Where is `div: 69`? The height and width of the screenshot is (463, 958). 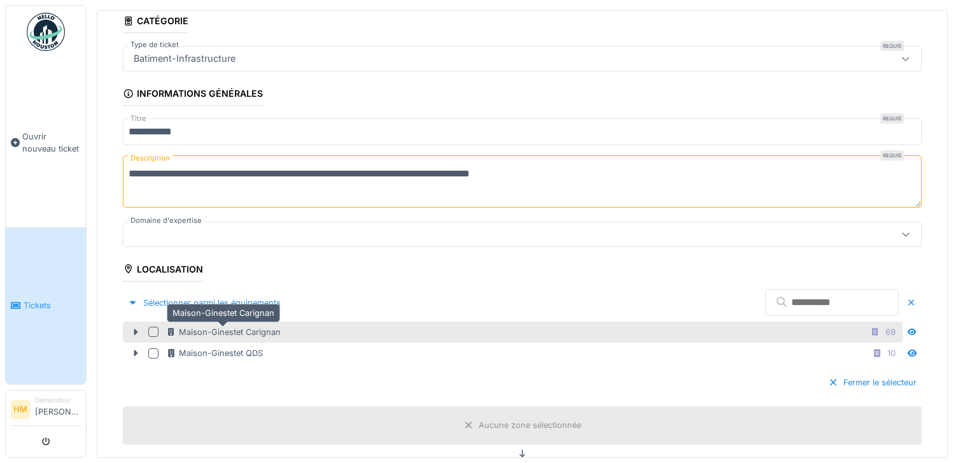 div: 69 is located at coordinates (891, 332).